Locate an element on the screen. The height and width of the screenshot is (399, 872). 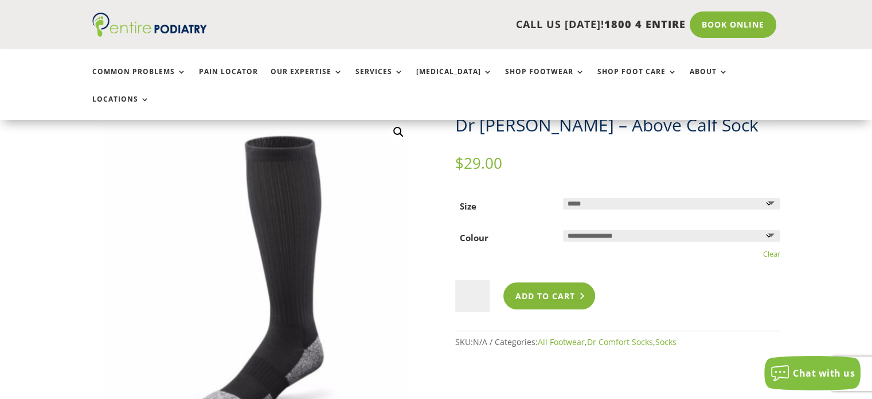
a: Book Online is located at coordinates (733, 25).